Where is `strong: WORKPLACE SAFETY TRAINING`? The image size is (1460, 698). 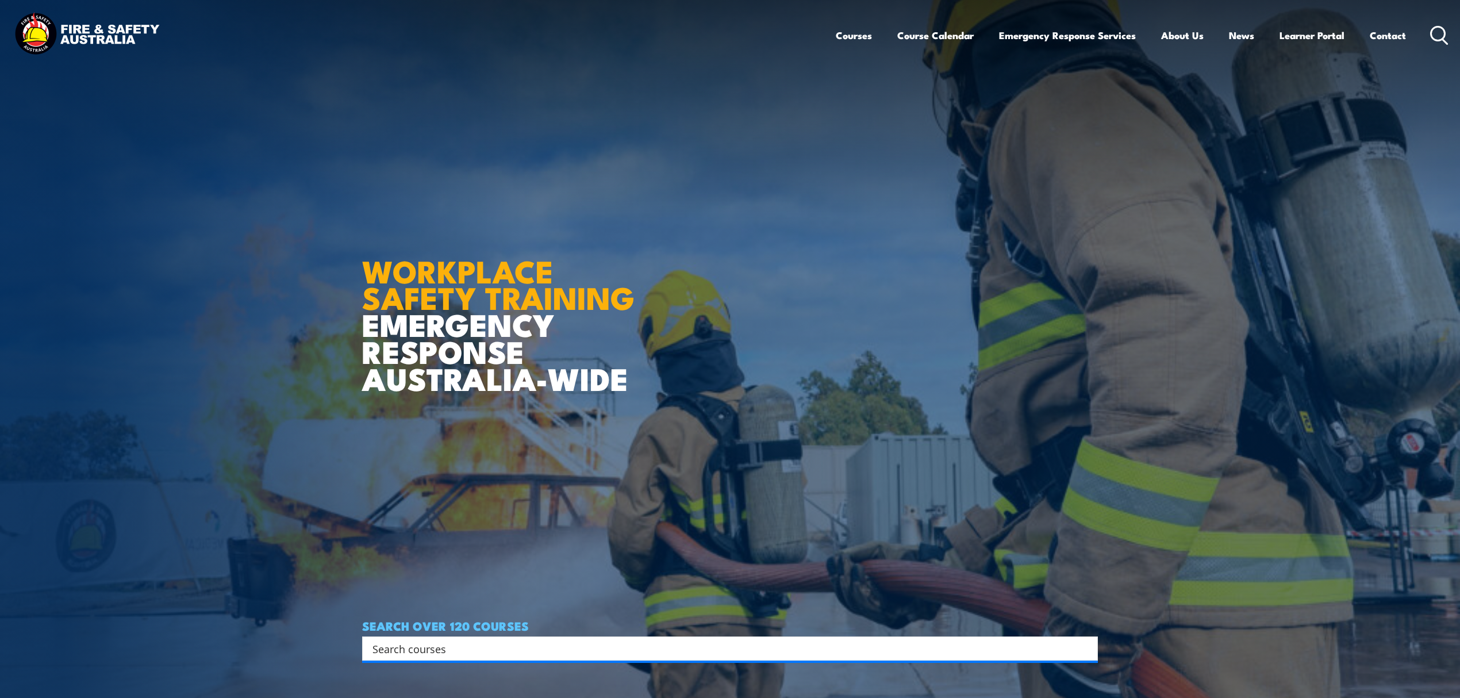 strong: WORKPLACE SAFETY TRAINING is located at coordinates (499, 283).